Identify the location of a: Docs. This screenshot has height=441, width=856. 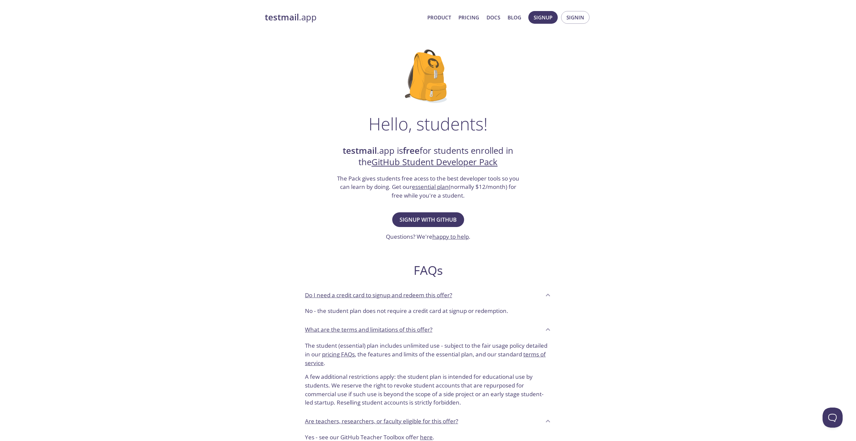
(493, 17).